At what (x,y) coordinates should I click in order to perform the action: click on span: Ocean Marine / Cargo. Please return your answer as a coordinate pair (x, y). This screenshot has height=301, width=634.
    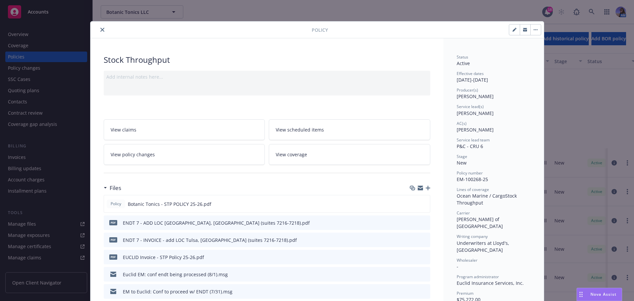
    Looking at the image, I should click on (481, 195).